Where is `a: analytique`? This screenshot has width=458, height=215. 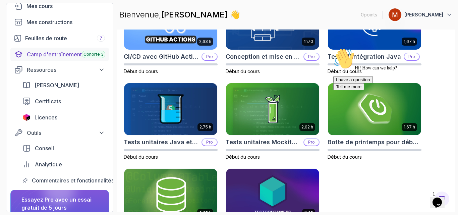 a: analytique is located at coordinates (64, 164).